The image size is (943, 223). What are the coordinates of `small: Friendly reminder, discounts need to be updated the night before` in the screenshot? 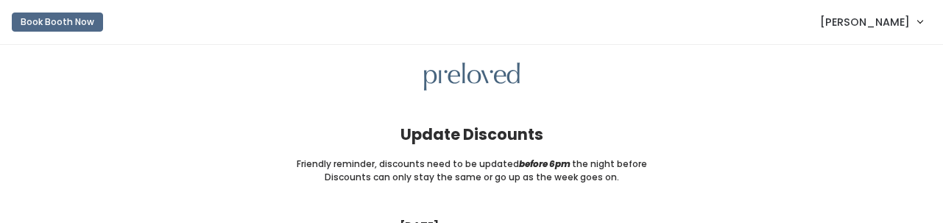 It's located at (472, 164).